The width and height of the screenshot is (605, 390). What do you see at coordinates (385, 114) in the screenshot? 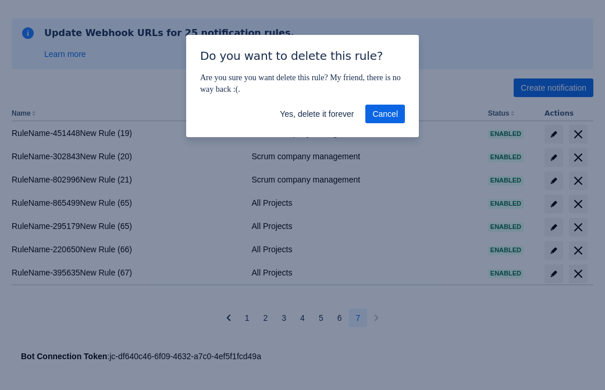
I see `span: Cancel` at bounding box center [385, 114].